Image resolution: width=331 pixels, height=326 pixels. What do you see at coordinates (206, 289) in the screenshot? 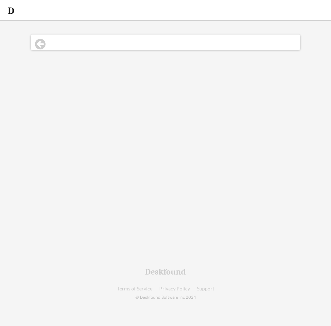
I see `a: Support` at bounding box center [206, 289].